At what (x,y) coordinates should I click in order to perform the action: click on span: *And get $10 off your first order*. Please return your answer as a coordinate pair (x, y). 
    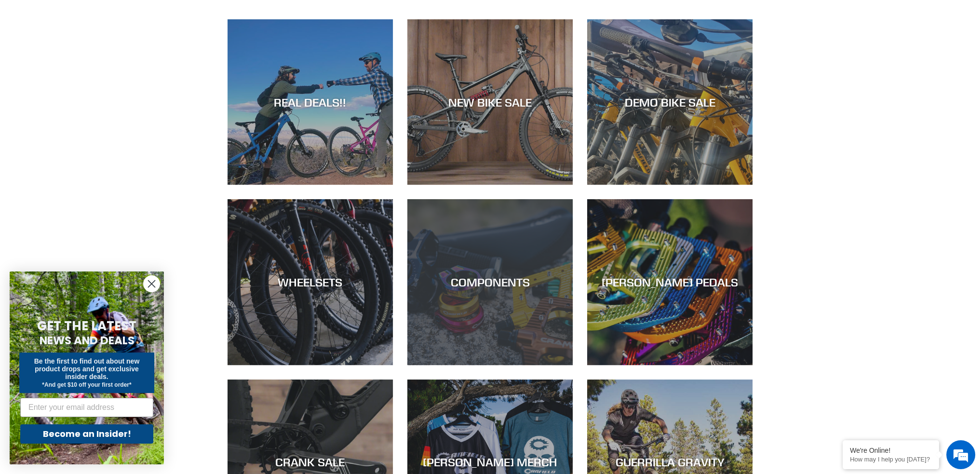
    Looking at the image, I should click on (86, 385).